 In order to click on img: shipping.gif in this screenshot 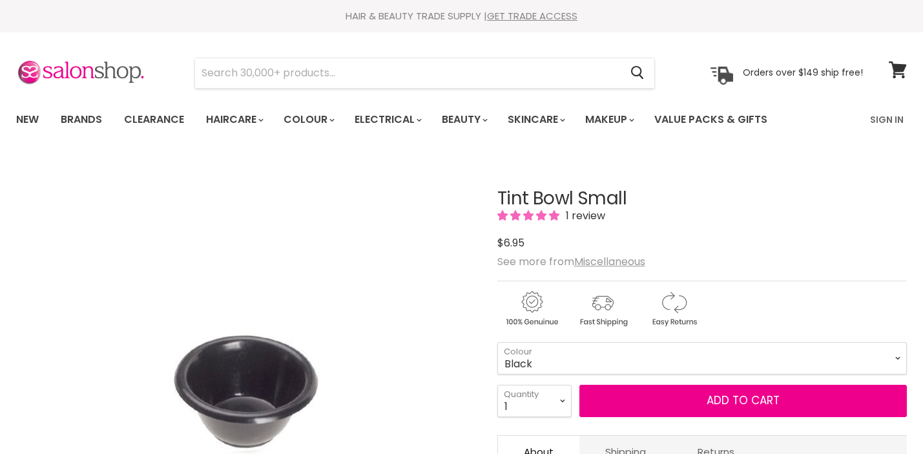, I will do `click(603, 308)`.